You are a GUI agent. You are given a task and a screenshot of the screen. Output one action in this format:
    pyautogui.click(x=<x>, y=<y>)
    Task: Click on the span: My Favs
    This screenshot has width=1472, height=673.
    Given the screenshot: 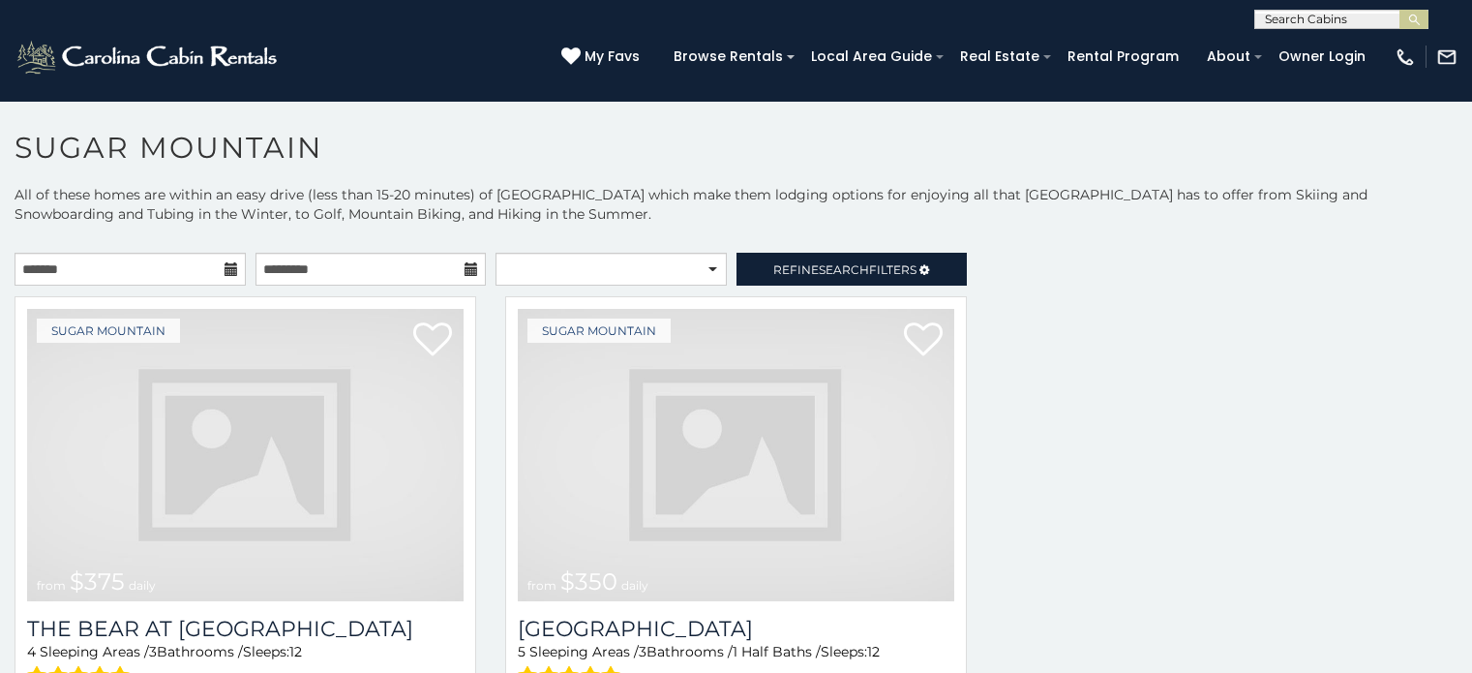 What is the action you would take?
    pyautogui.click(x=612, y=56)
    